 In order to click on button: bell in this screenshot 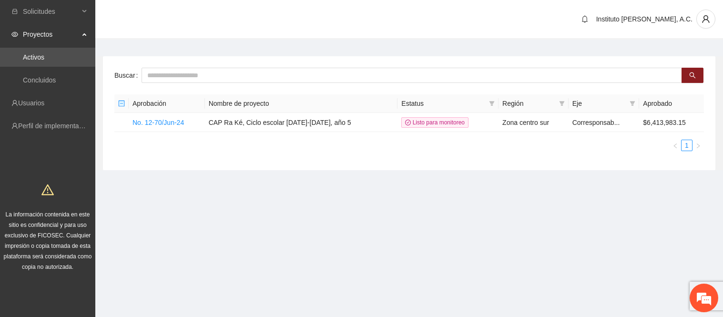, I will do `click(585, 19)`.